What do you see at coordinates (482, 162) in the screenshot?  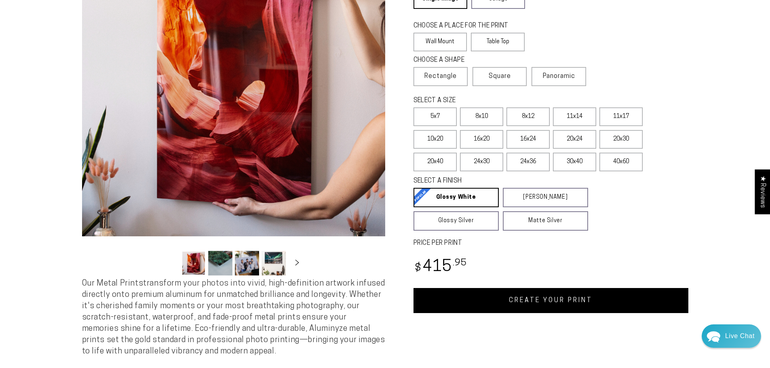 I see `label: 24x30` at bounding box center [482, 162].